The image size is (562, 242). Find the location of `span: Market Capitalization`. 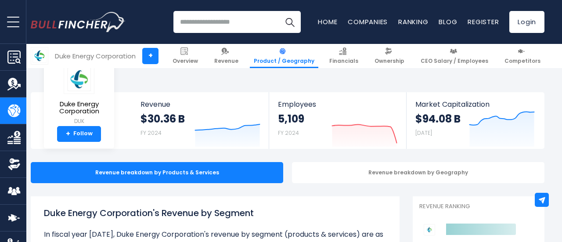

span: Market Capitalization is located at coordinates (475, 104).